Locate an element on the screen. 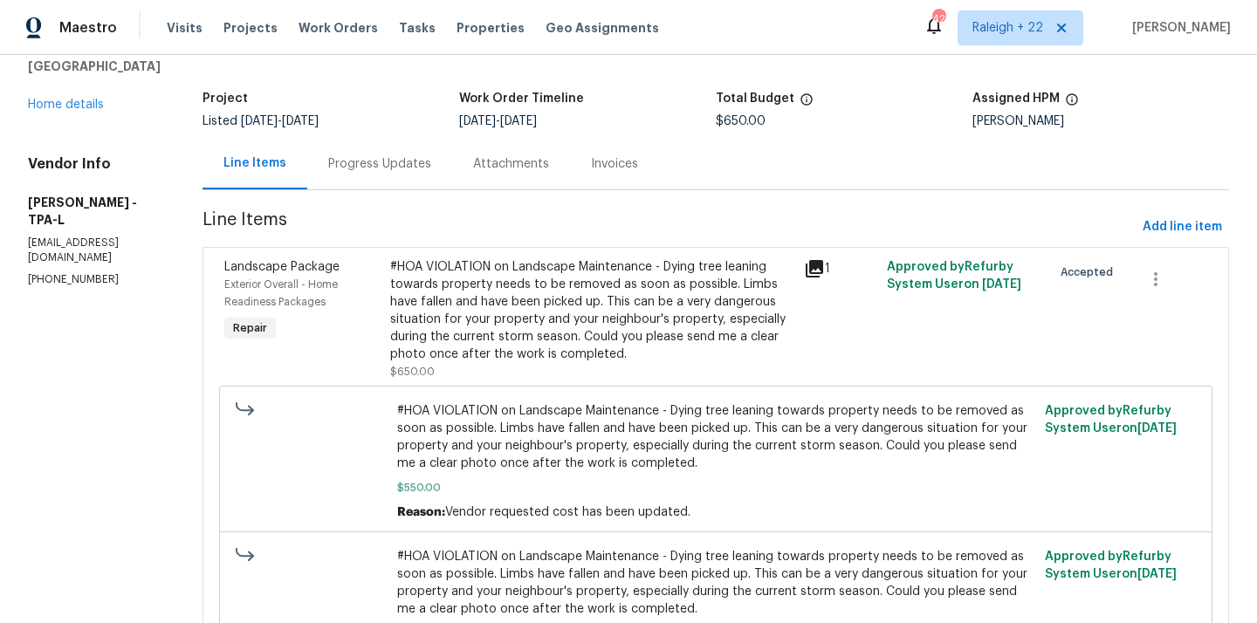  span: Repair is located at coordinates (250, 328).